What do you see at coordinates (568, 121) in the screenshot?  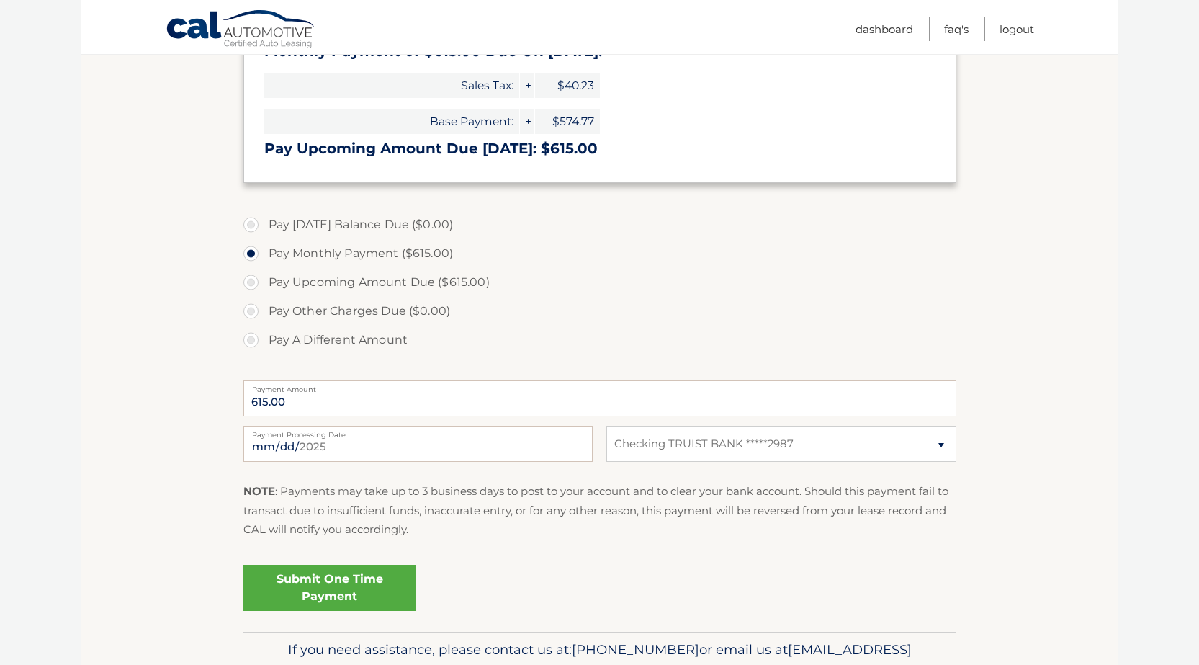 I see `span: $574.77` at bounding box center [568, 121].